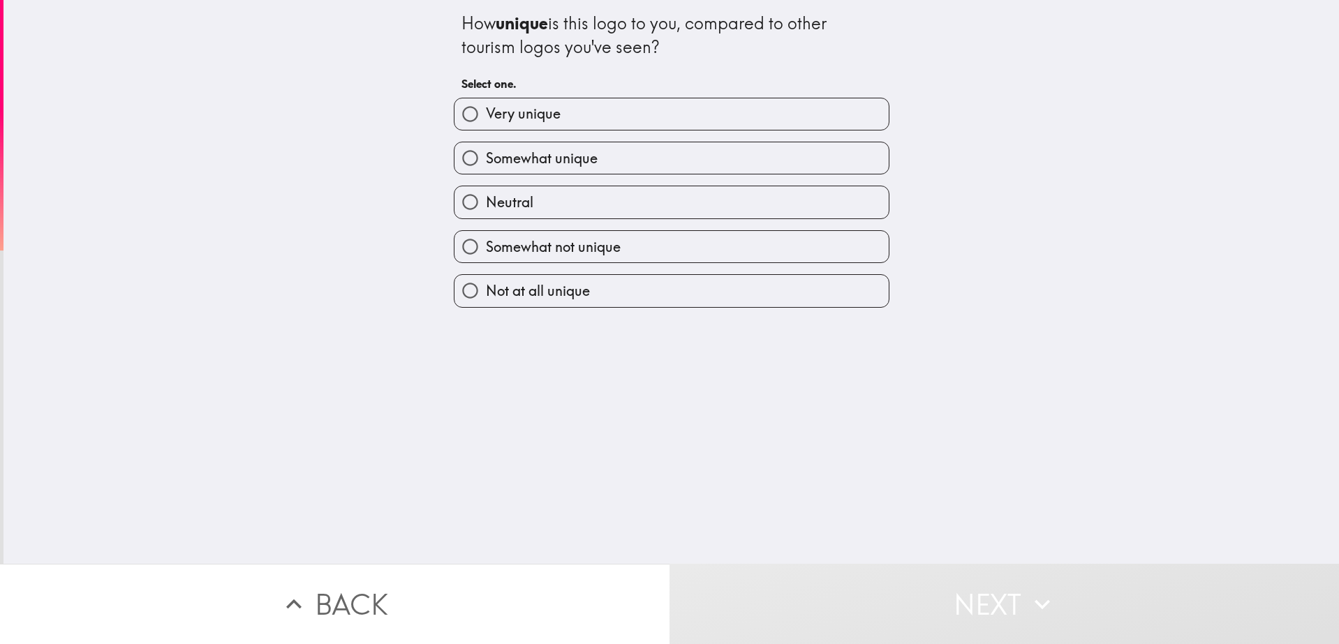 The height and width of the screenshot is (644, 1339). What do you see at coordinates (672, 114) in the screenshot?
I see `button: Very unique` at bounding box center [672, 114].